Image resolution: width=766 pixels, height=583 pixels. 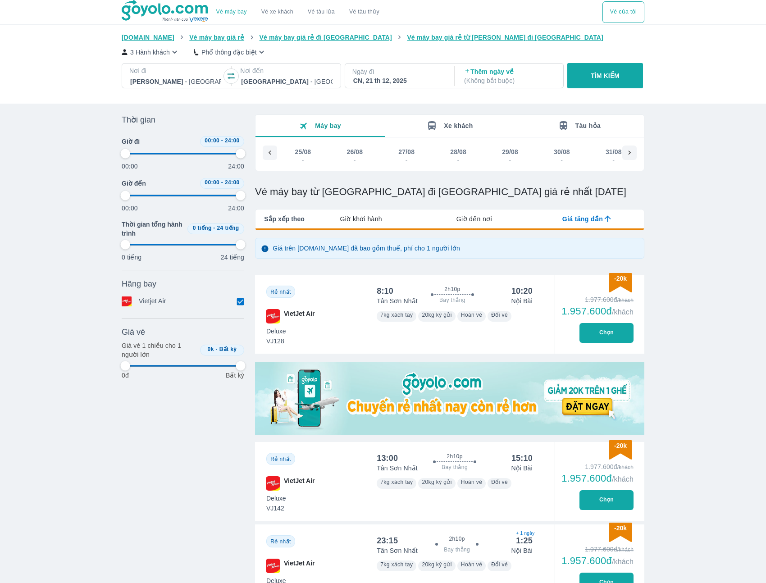 I want to click on button: Vé của tôi, so click(x=623, y=12).